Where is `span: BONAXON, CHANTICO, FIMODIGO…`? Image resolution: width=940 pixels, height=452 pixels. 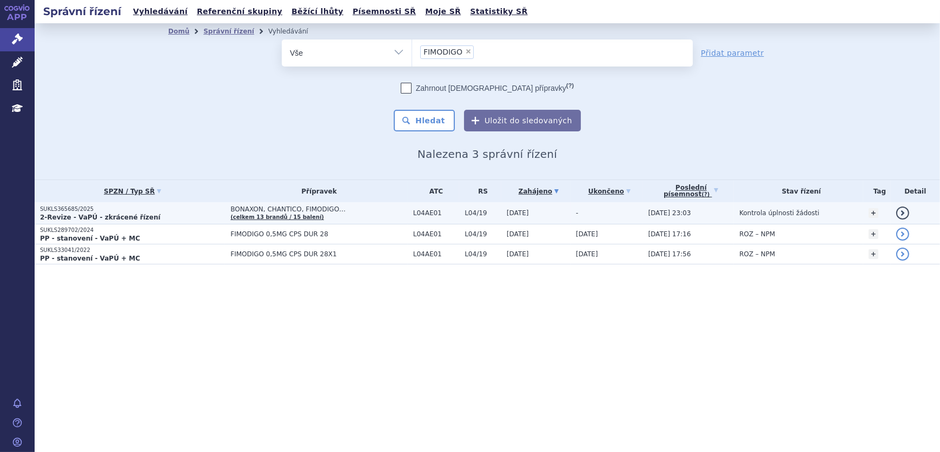
span: BONAXON, CHANTICO, FIMODIGO… is located at coordinates (319, 209).